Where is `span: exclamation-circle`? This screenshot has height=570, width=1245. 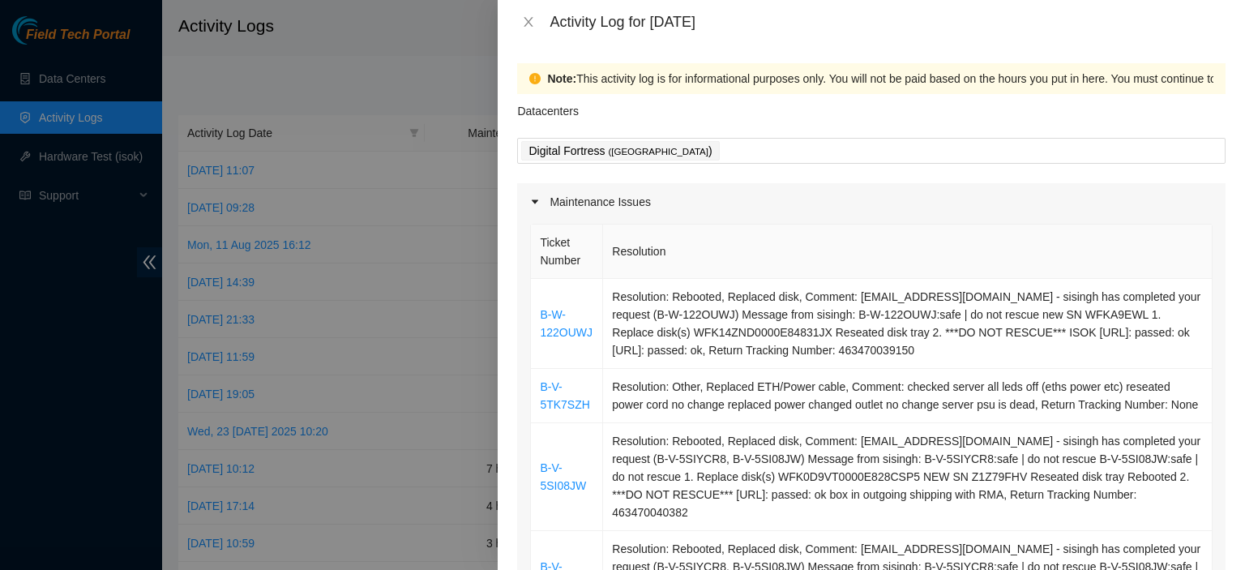
span: exclamation-circle is located at coordinates (535, 79).